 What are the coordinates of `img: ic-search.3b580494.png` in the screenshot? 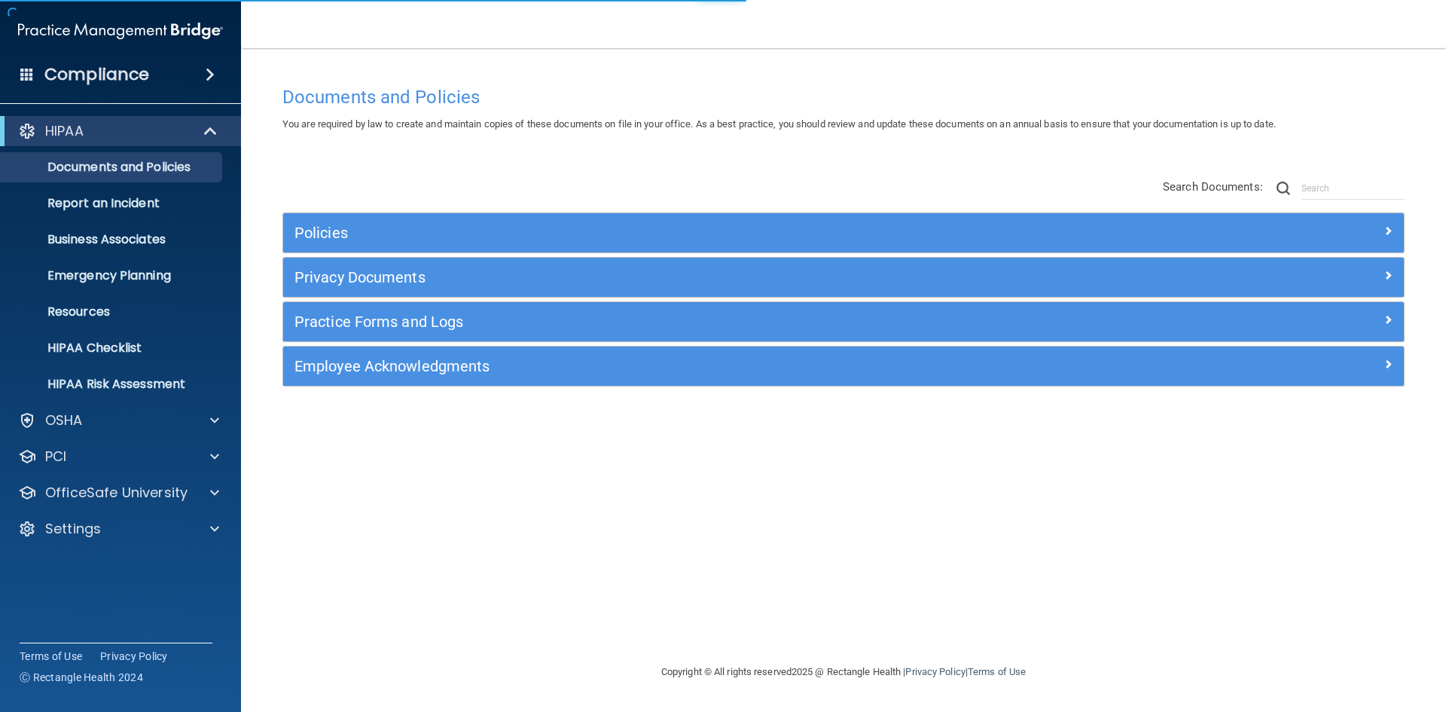 It's located at (1283, 188).